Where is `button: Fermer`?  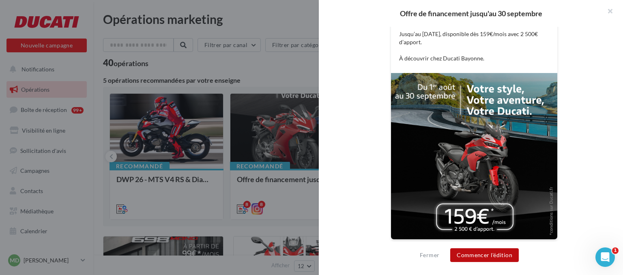 button: Fermer is located at coordinates (429, 255).